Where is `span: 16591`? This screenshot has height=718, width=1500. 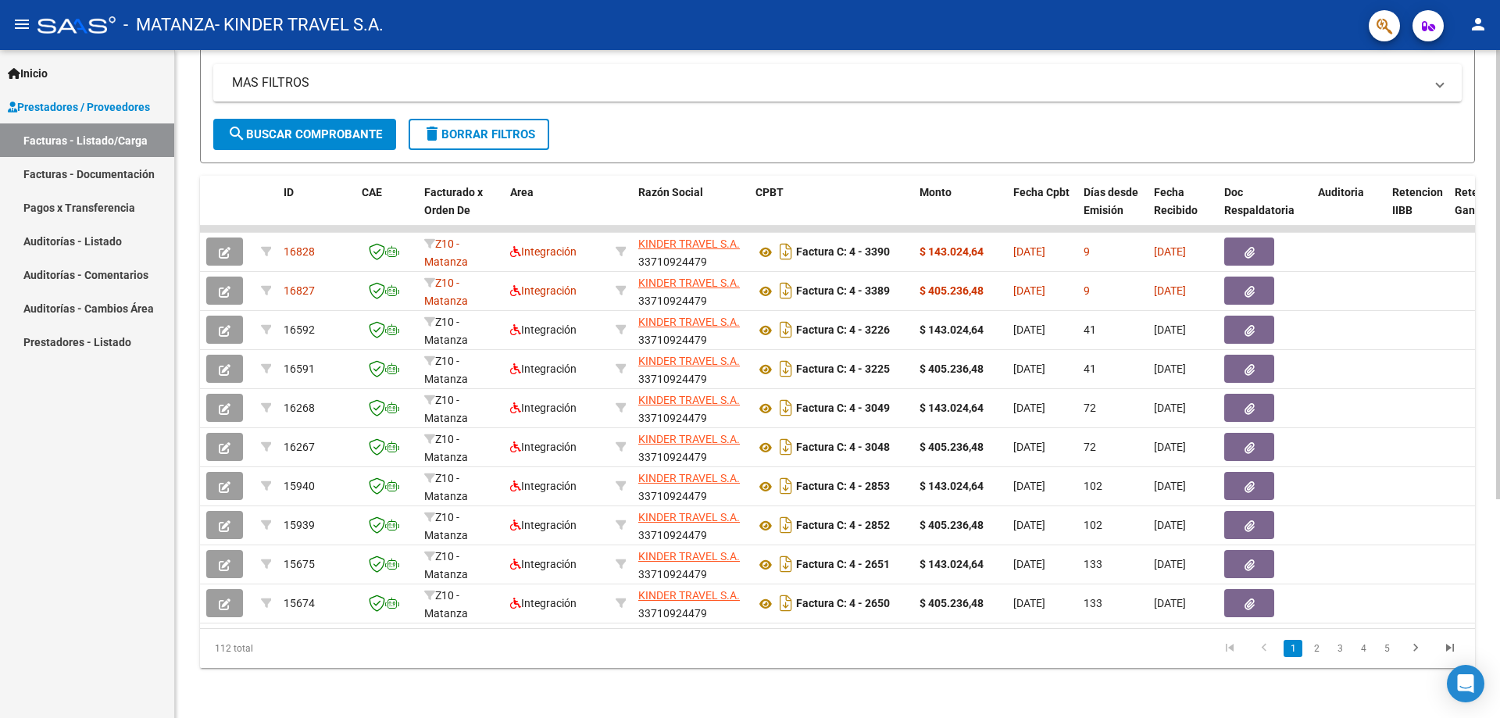 span: 16591 is located at coordinates (299, 369).